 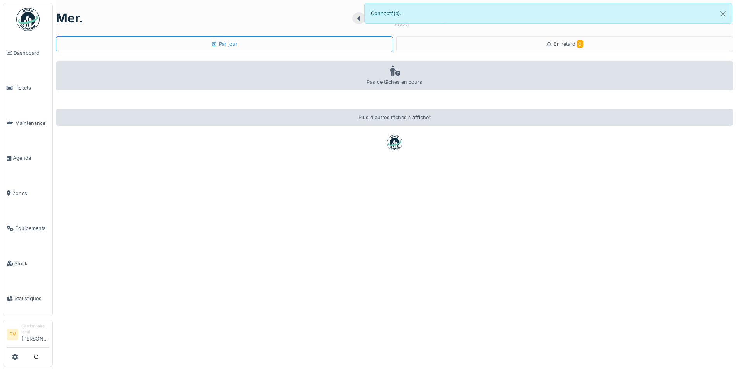 I want to click on span: 0, so click(x=580, y=44).